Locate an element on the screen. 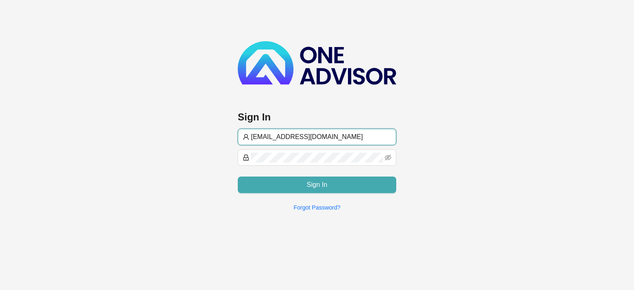  button: Sign In is located at coordinates (317, 185).